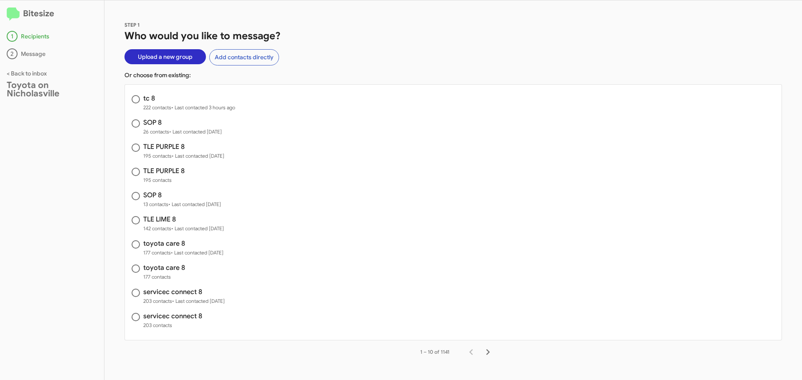  Describe the element at coordinates (52, 89) in the screenshot. I see `div: Toyota on Nicholasville` at that location.